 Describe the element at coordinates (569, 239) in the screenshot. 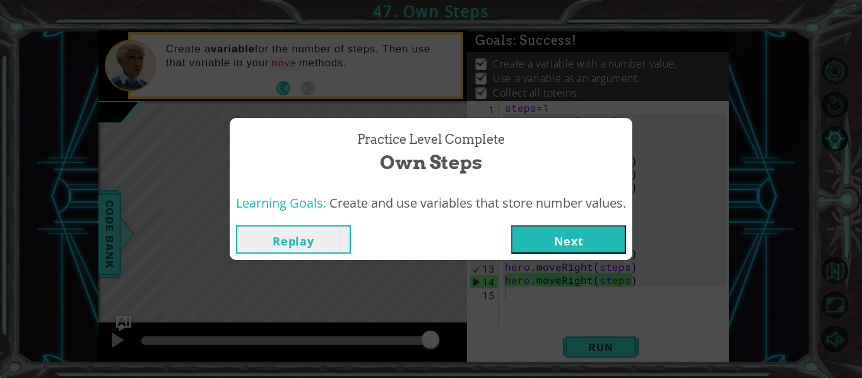

I see `button: Next` at that location.